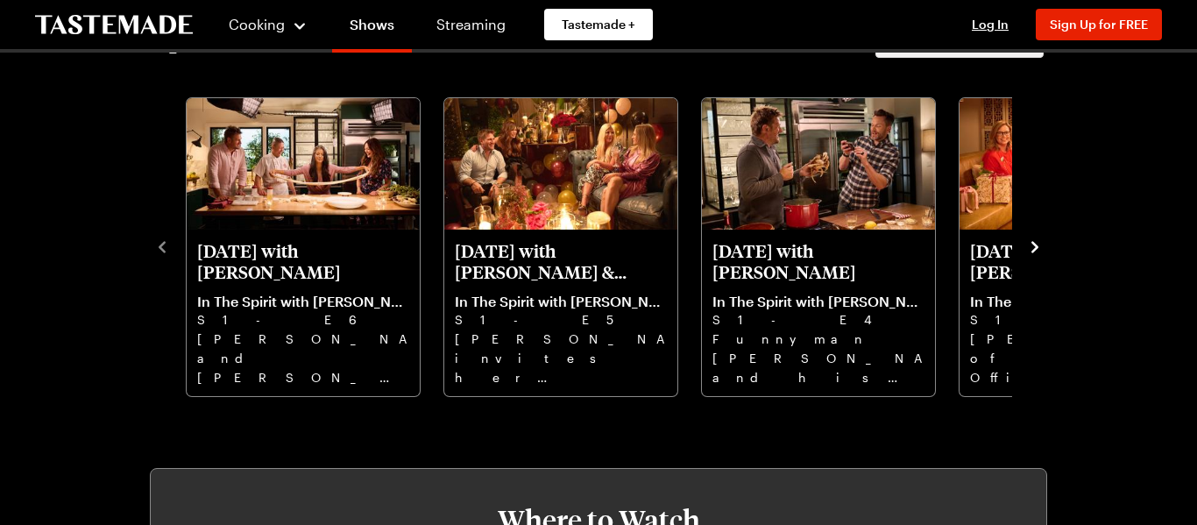 Image resolution: width=1197 pixels, height=525 pixels. I want to click on a: Tastemade +, so click(598, 25).